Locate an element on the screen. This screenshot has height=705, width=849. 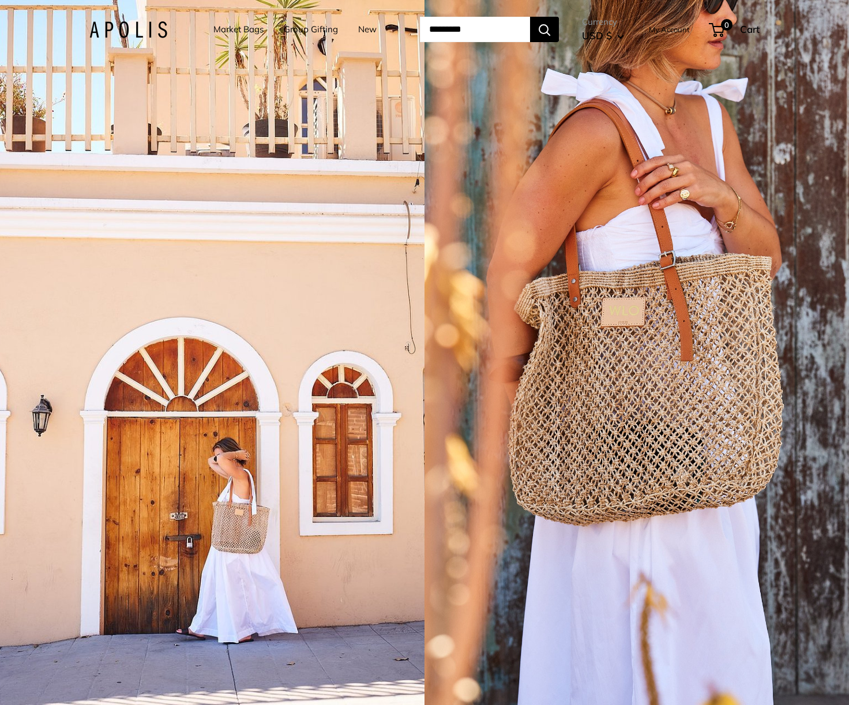
span: Cart is located at coordinates (750, 29).